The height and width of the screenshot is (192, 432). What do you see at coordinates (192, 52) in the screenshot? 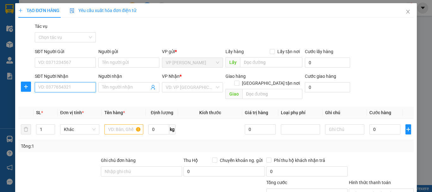
I see `div: VP gửi` at bounding box center [192, 52].